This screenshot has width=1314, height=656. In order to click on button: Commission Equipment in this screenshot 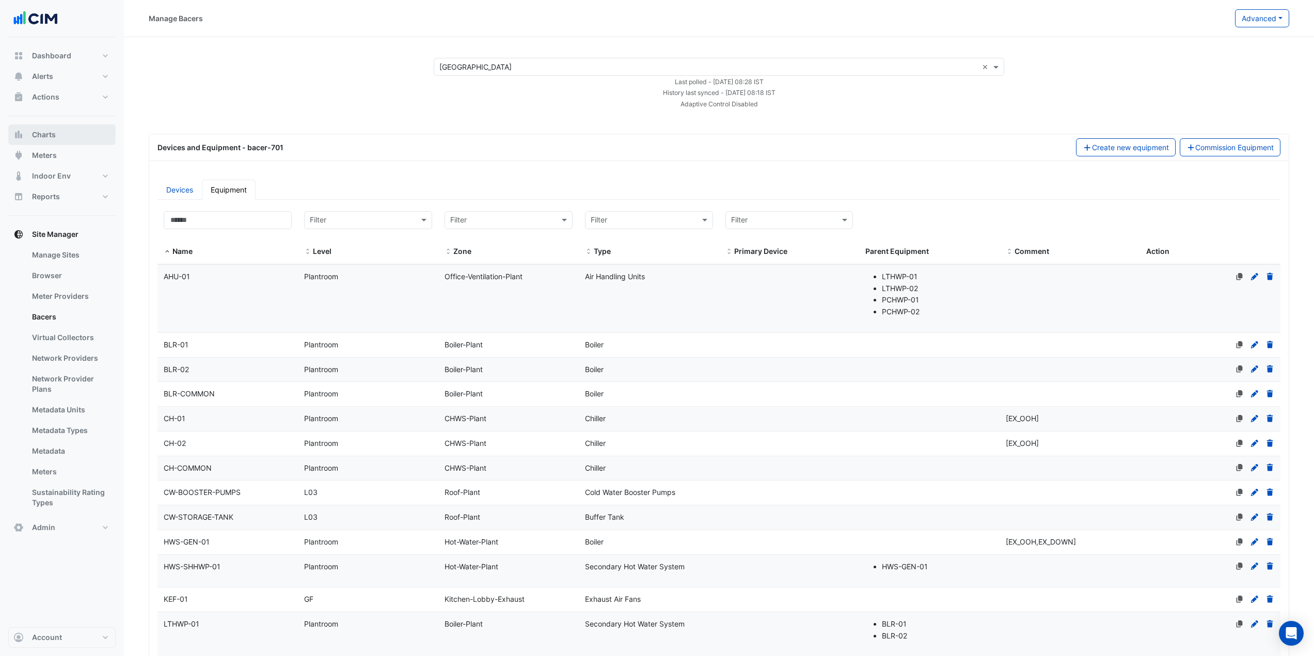, I will do `click(1231, 147)`.